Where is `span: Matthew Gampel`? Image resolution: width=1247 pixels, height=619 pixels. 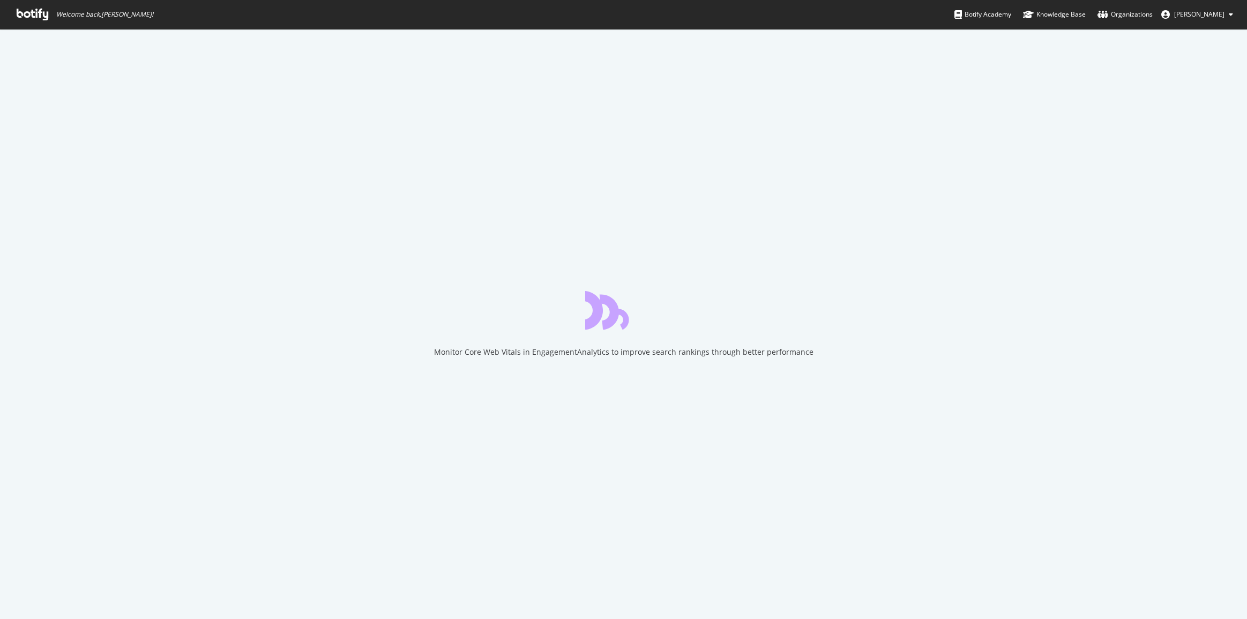 span: Matthew Gampel is located at coordinates (1199, 14).